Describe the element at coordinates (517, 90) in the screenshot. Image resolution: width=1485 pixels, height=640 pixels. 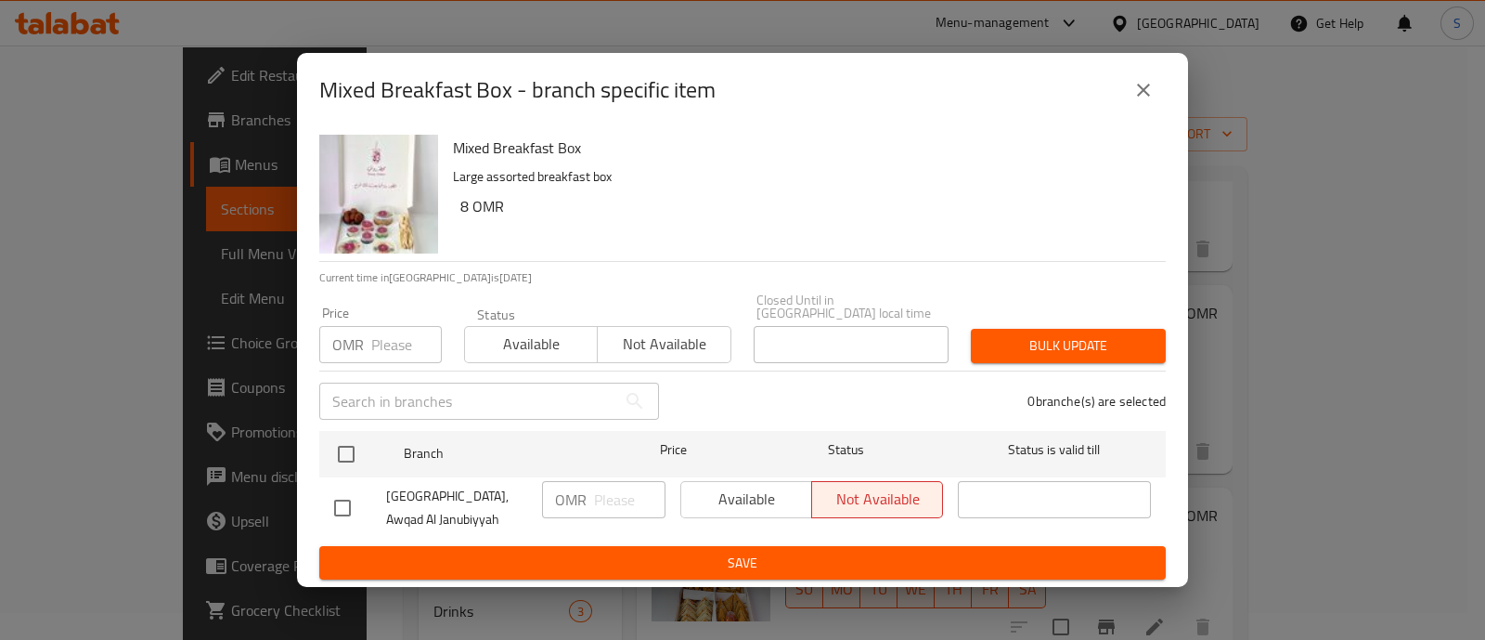
I see `h2: Mixed Breakfast Box - branch specific item` at that location.